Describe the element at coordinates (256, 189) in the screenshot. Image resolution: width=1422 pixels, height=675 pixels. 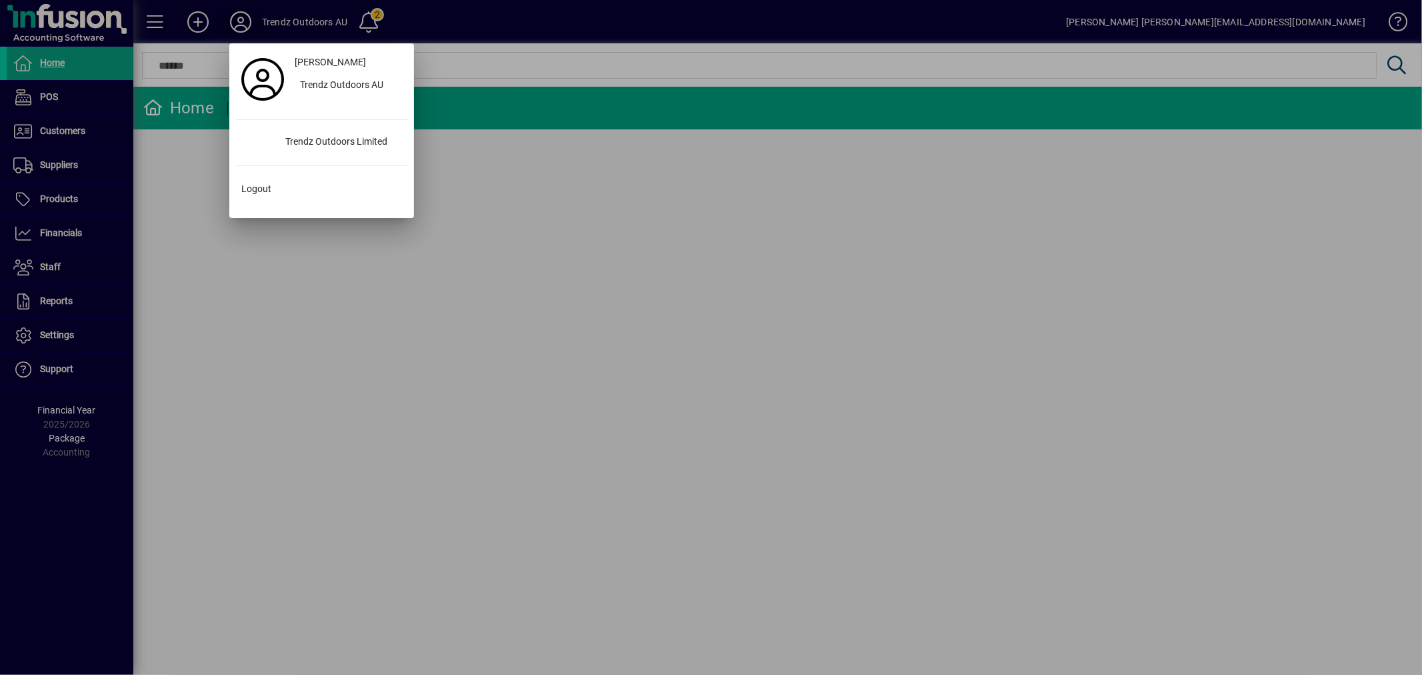
I see `span: Logout` at that location.